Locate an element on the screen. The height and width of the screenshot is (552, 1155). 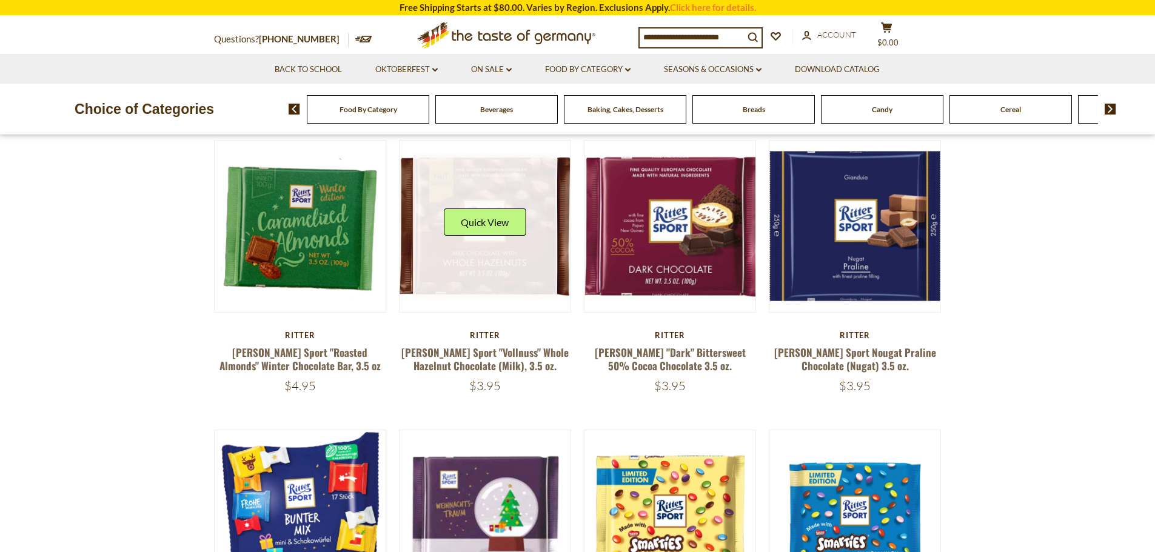
a: Seasons & Occasions is located at coordinates (713, 70).